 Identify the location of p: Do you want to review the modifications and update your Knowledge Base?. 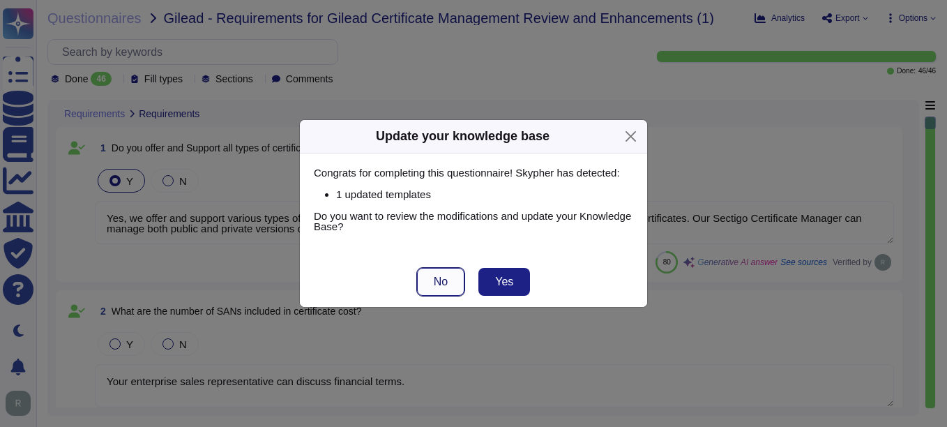
(473, 221).